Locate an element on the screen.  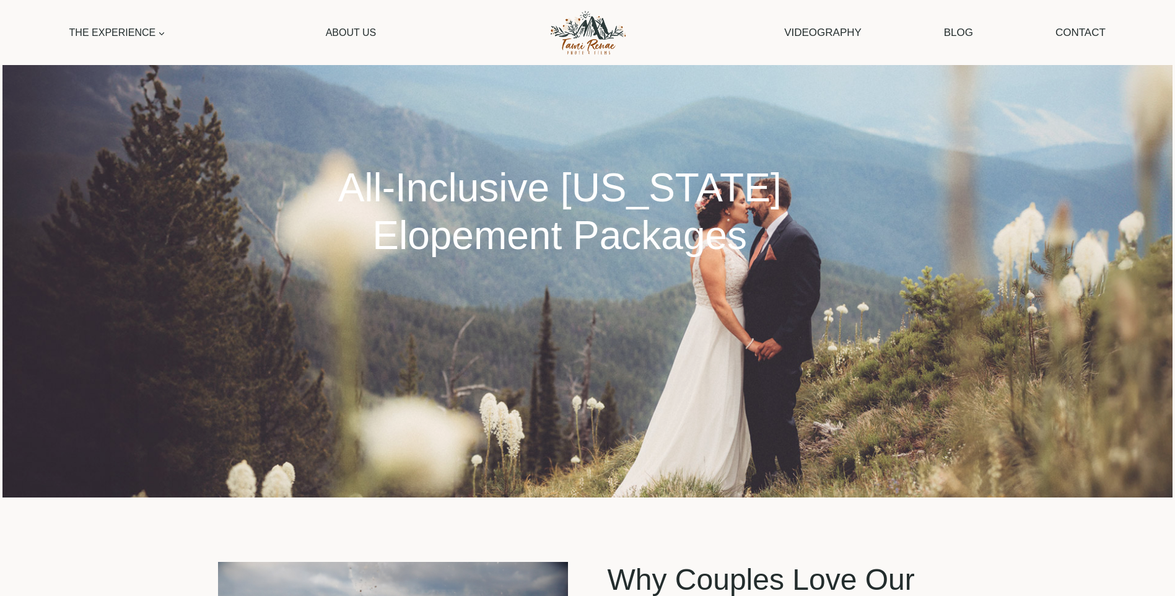
a: Videography is located at coordinates (822, 32).